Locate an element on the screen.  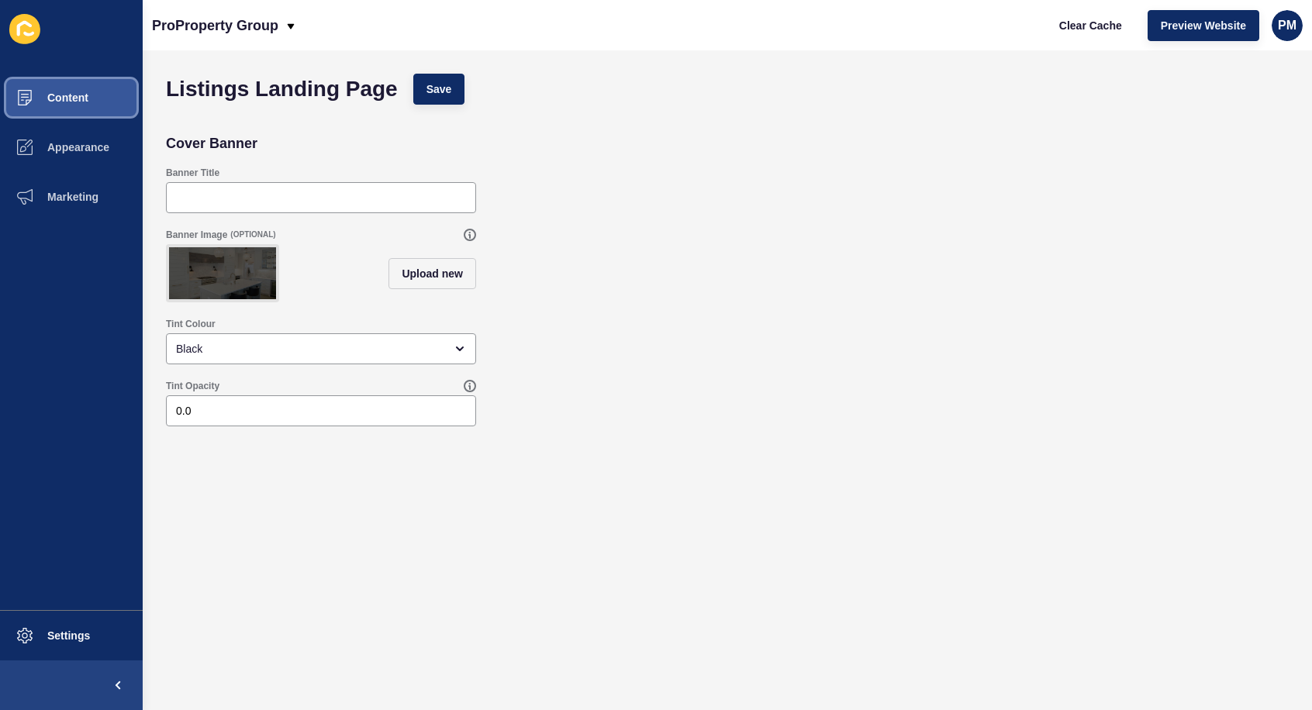
span: (OPTIONAL) is located at coordinates (253, 235).